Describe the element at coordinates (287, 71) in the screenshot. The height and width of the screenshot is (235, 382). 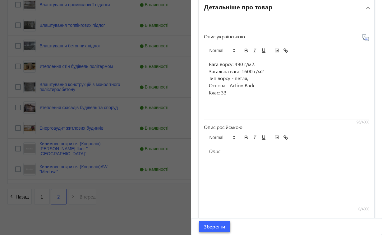
I see `p: Загальна вага: 1600 г/м2` at that location.